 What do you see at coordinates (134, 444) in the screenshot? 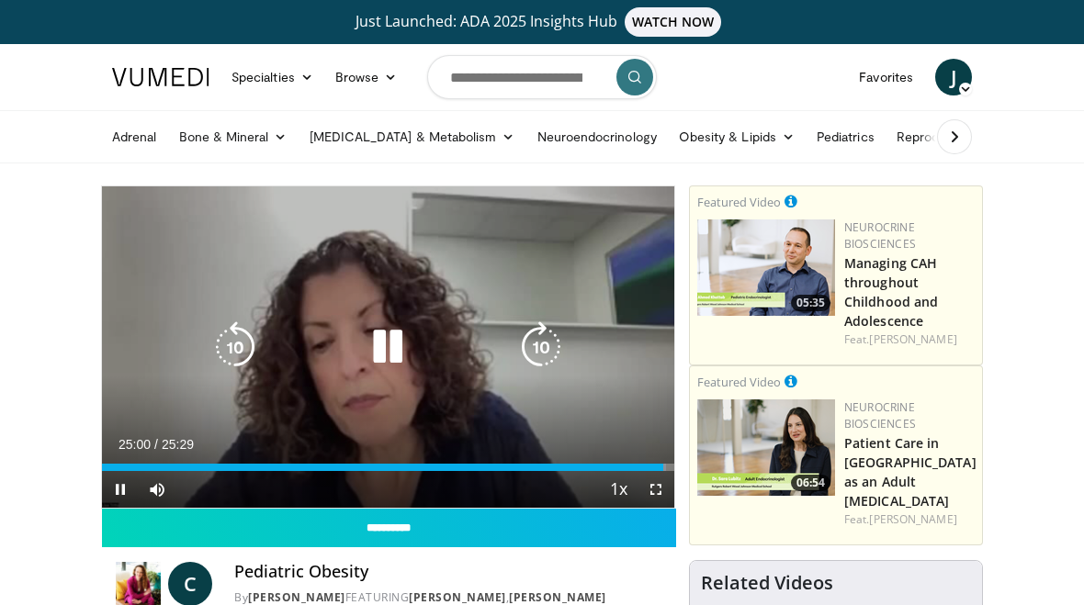
I see `span: 25:00` at bounding box center [134, 444].